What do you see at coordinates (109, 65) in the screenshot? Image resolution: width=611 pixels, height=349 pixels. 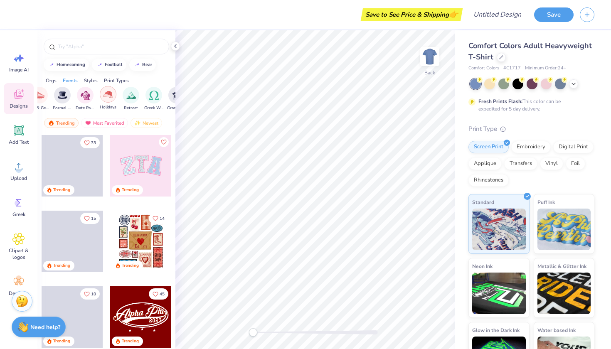 I see `button: football` at bounding box center [109, 65].